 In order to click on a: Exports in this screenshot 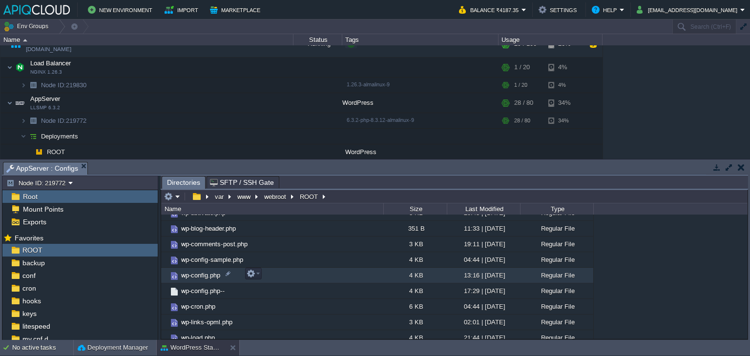, I will do `click(34, 222)`.